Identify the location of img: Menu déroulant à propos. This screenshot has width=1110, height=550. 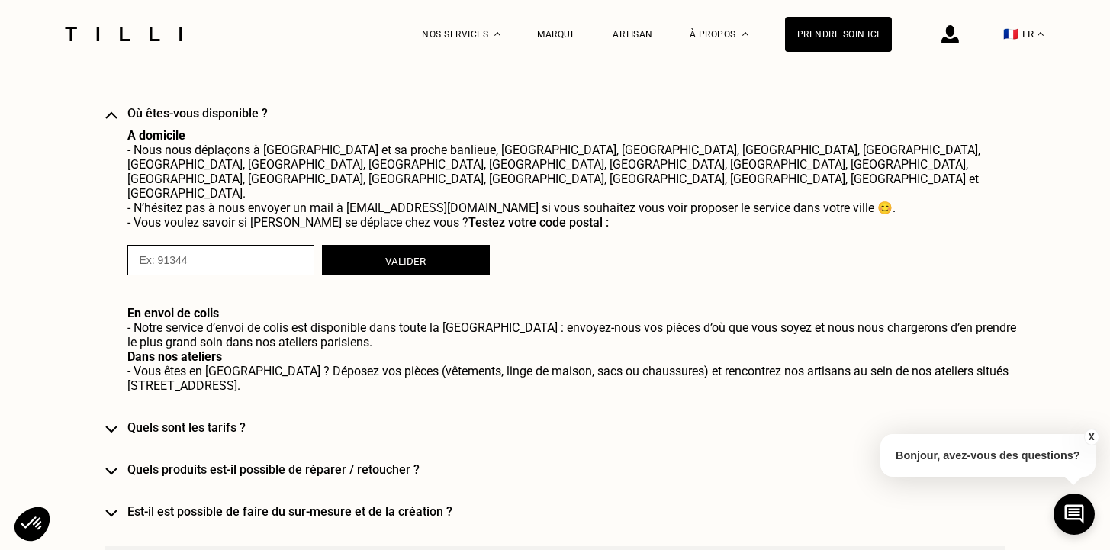
(745, 34).